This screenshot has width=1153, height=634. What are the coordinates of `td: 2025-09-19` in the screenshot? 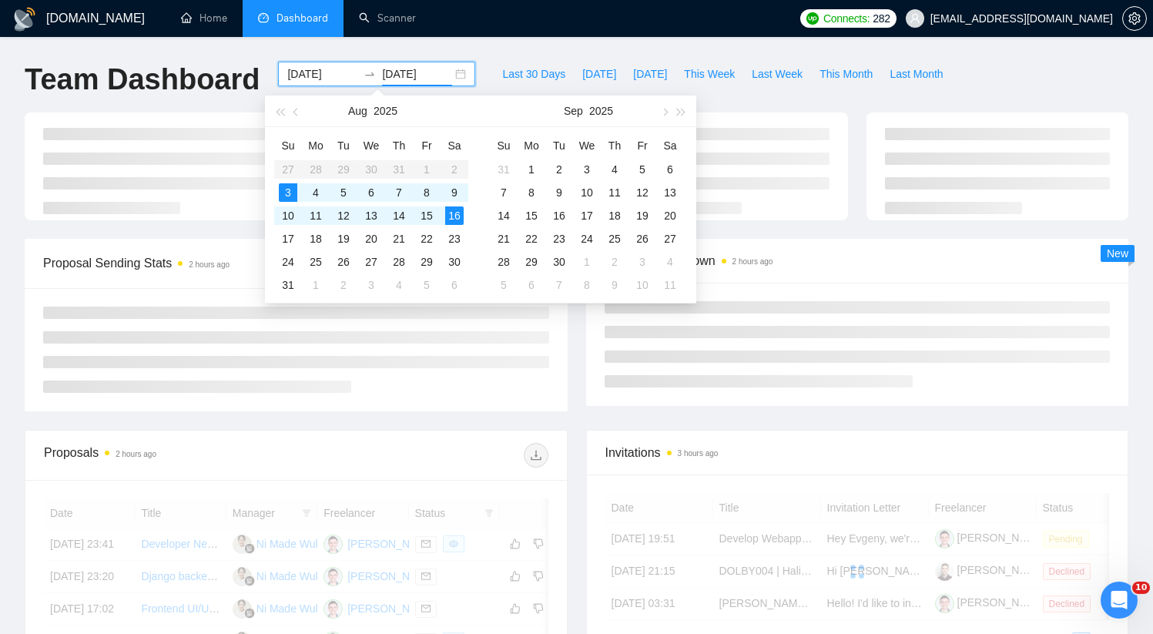 It's located at (643, 216).